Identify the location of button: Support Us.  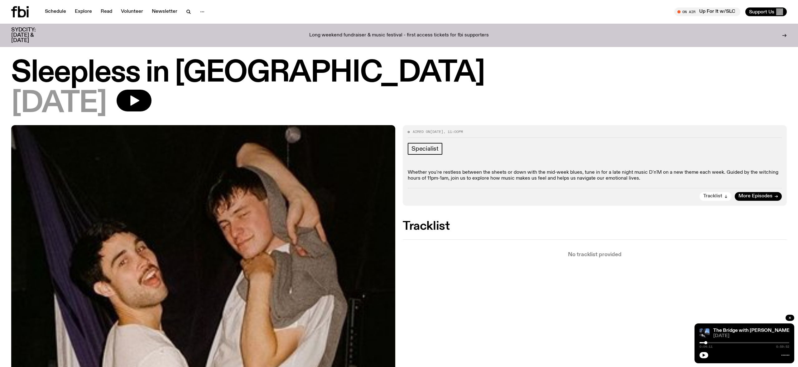
(765, 12).